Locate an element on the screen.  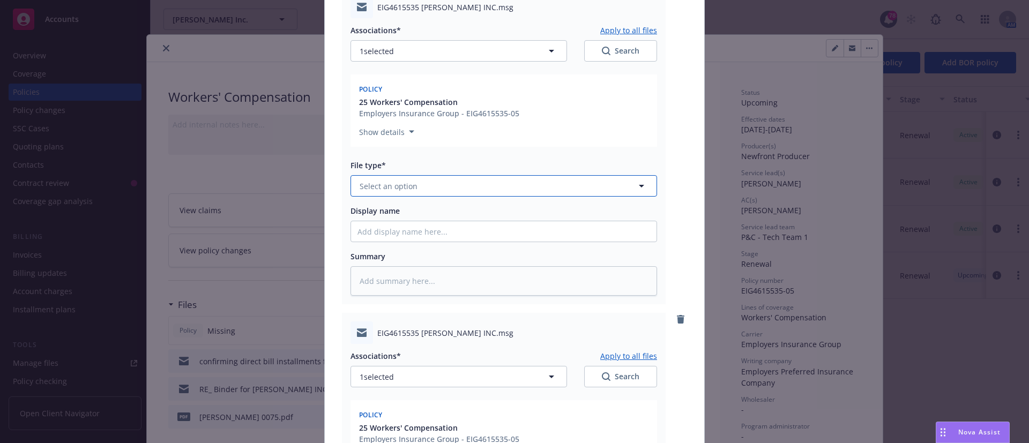
svg: Search is located at coordinates (606, 377).